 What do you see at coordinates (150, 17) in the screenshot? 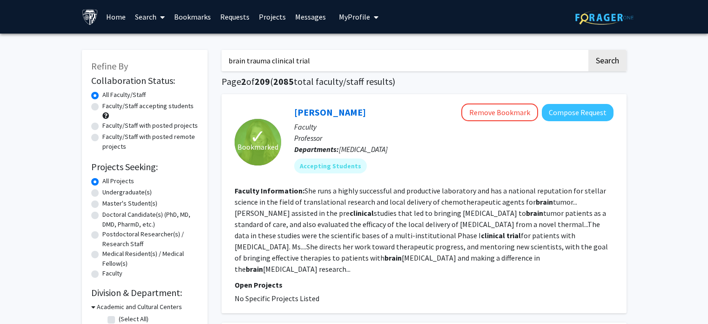
I see `a: Search` at bounding box center [150, 17].